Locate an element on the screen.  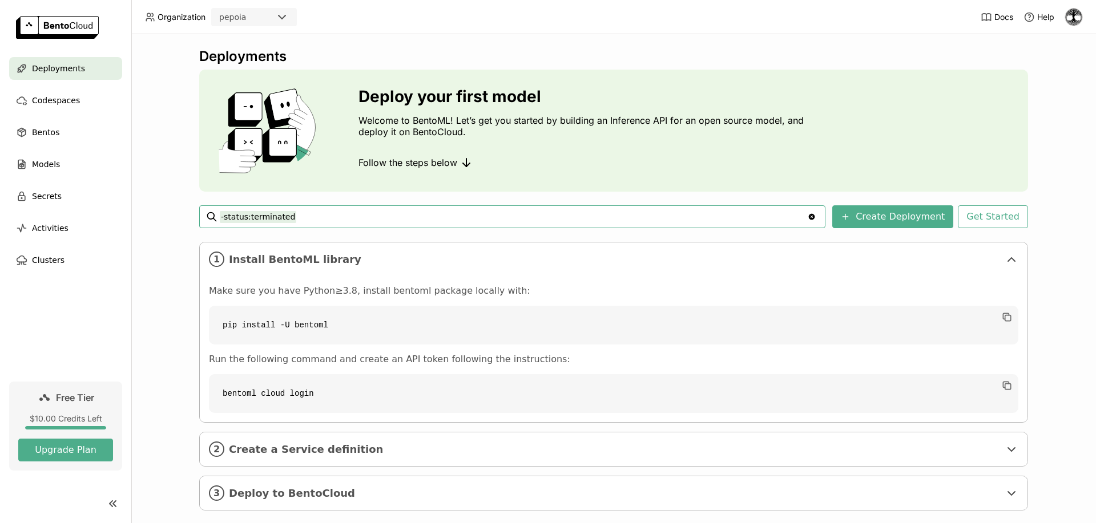
img: Walter Garcia is located at coordinates (1074, 17).